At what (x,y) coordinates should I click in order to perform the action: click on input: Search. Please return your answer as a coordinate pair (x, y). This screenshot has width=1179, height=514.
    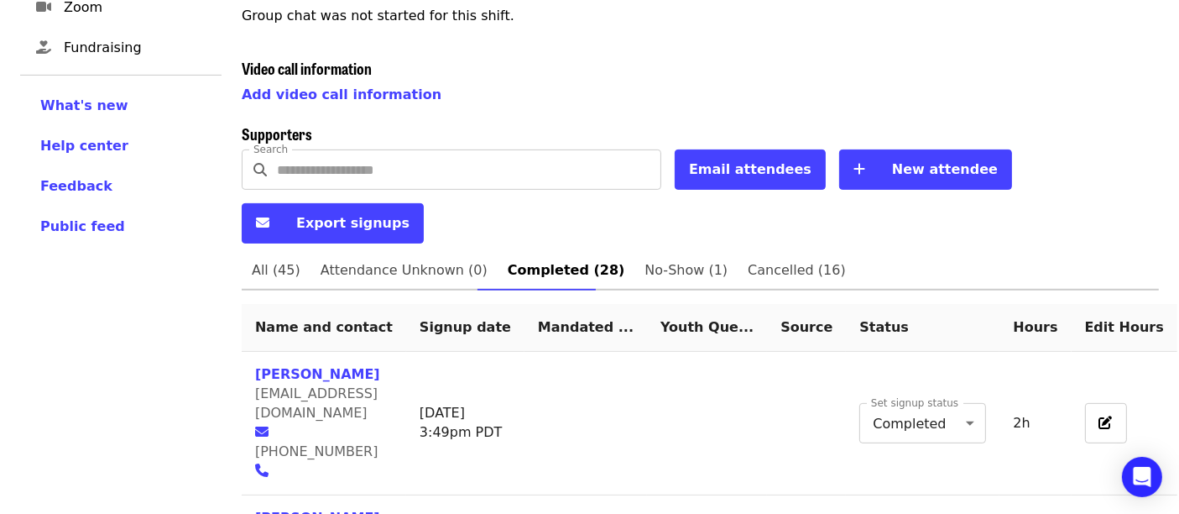
    Looking at the image, I should click on (469, 170).